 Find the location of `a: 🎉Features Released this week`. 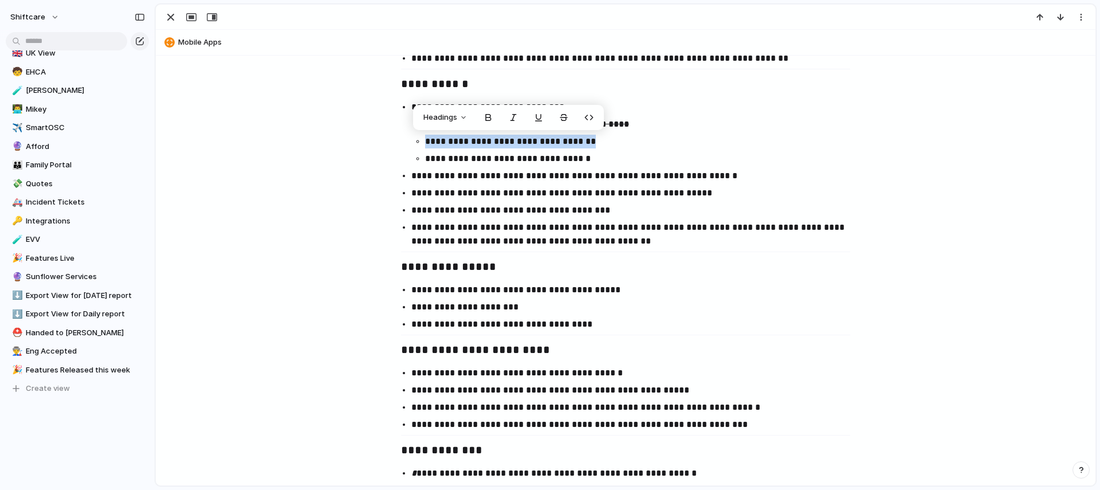

a: 🎉Features Released this week is located at coordinates (77, 370).